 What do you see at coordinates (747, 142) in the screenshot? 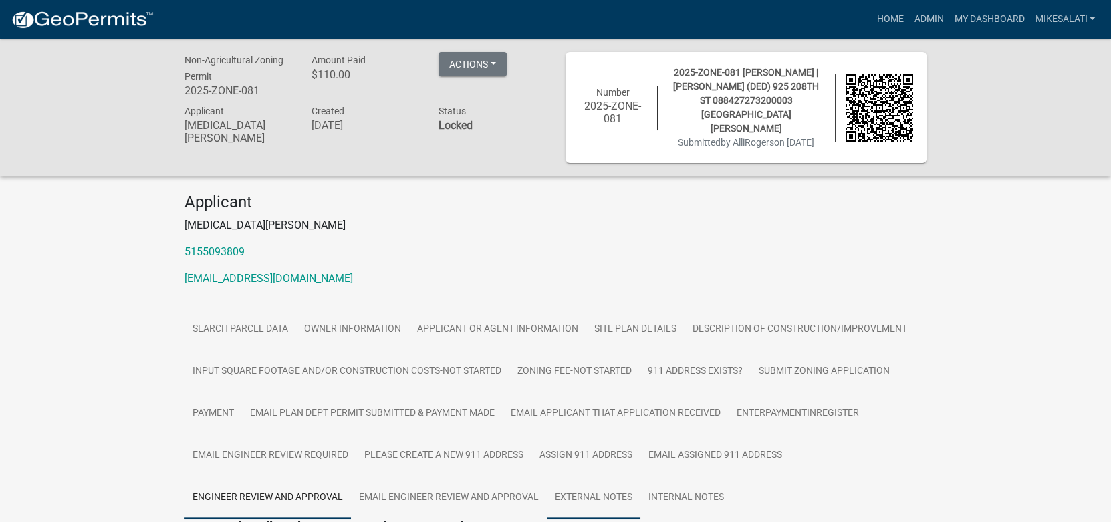
I see `span: by AlliRogers` at bounding box center [747, 142].